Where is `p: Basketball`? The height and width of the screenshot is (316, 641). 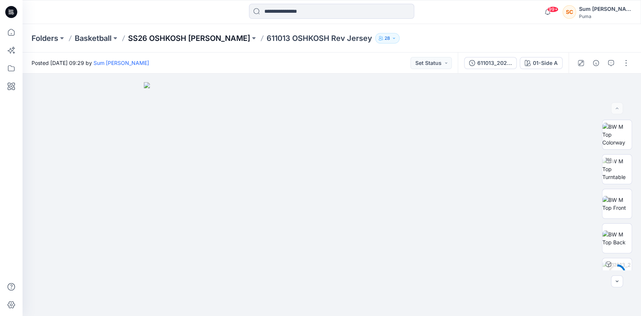
p: Basketball is located at coordinates (93, 38).